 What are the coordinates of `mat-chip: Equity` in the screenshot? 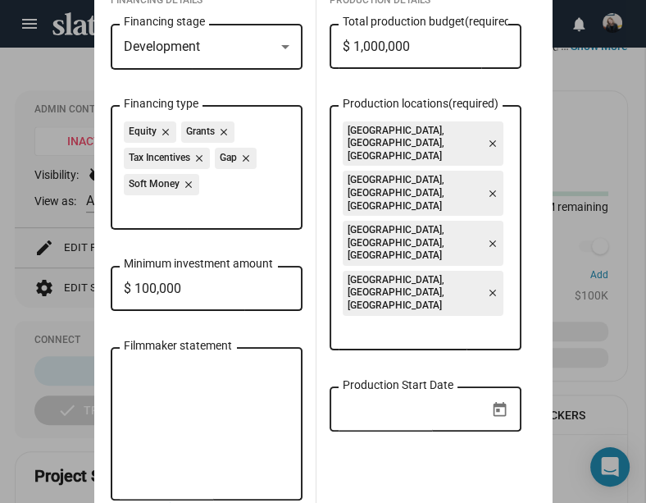 It's located at (150, 132).